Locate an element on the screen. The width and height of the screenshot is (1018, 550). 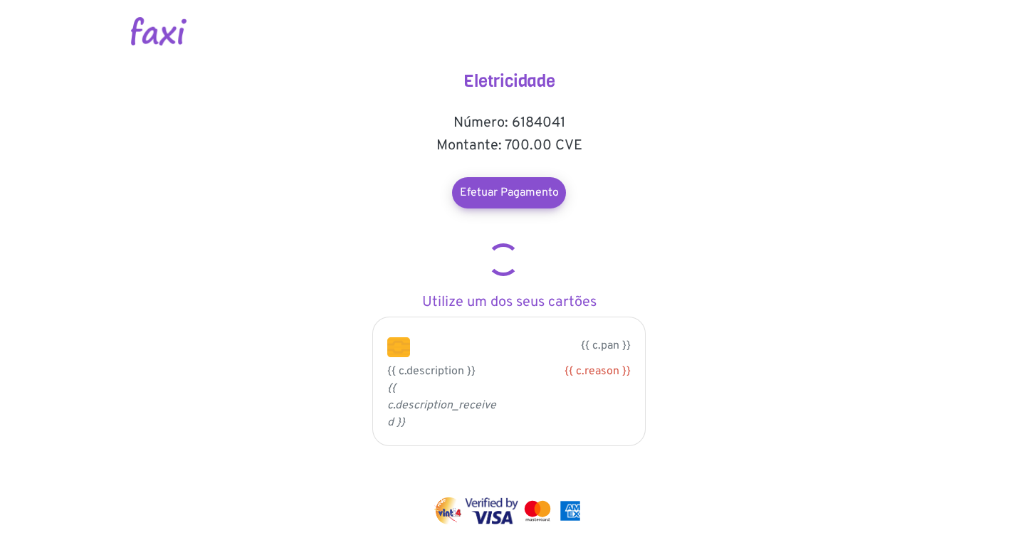
div: {{ c.reason }} is located at coordinates (575, 372).